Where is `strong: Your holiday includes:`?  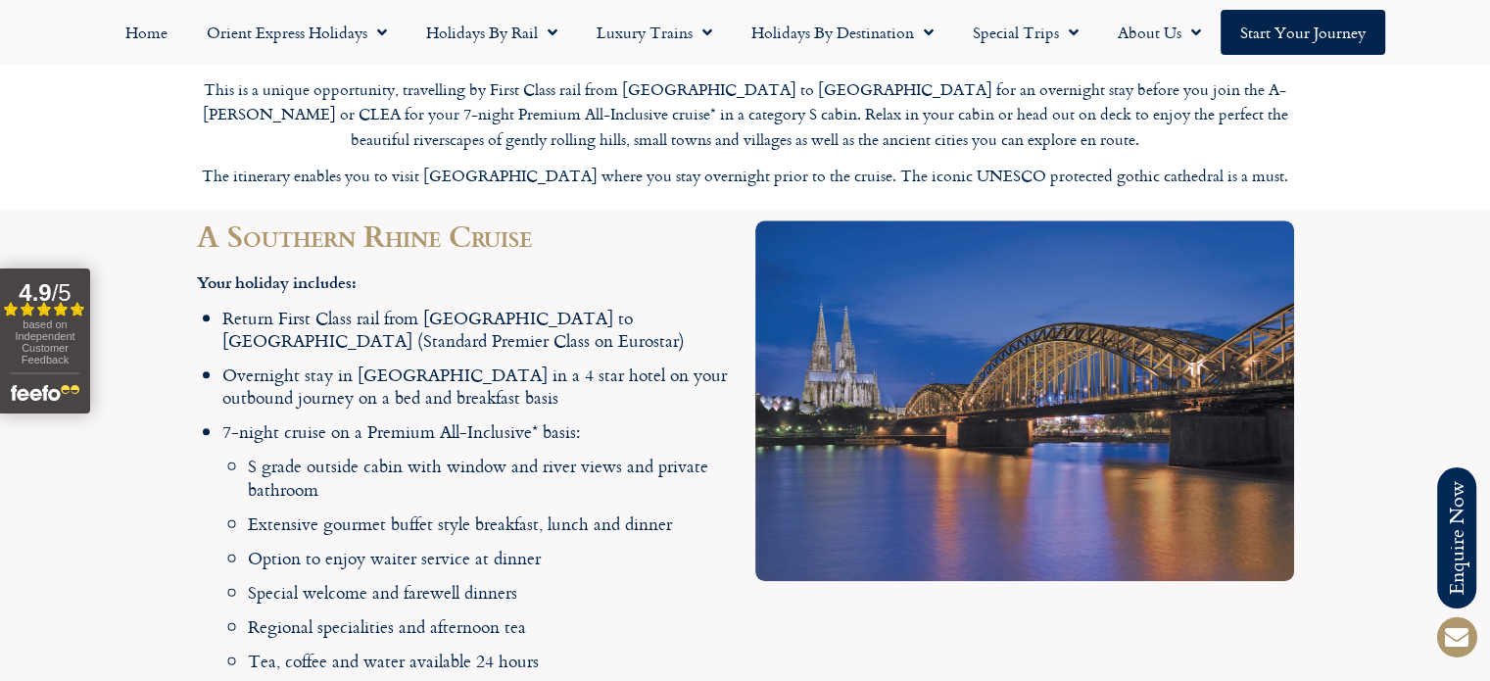 strong: Your holiday includes: is located at coordinates (276, 281).